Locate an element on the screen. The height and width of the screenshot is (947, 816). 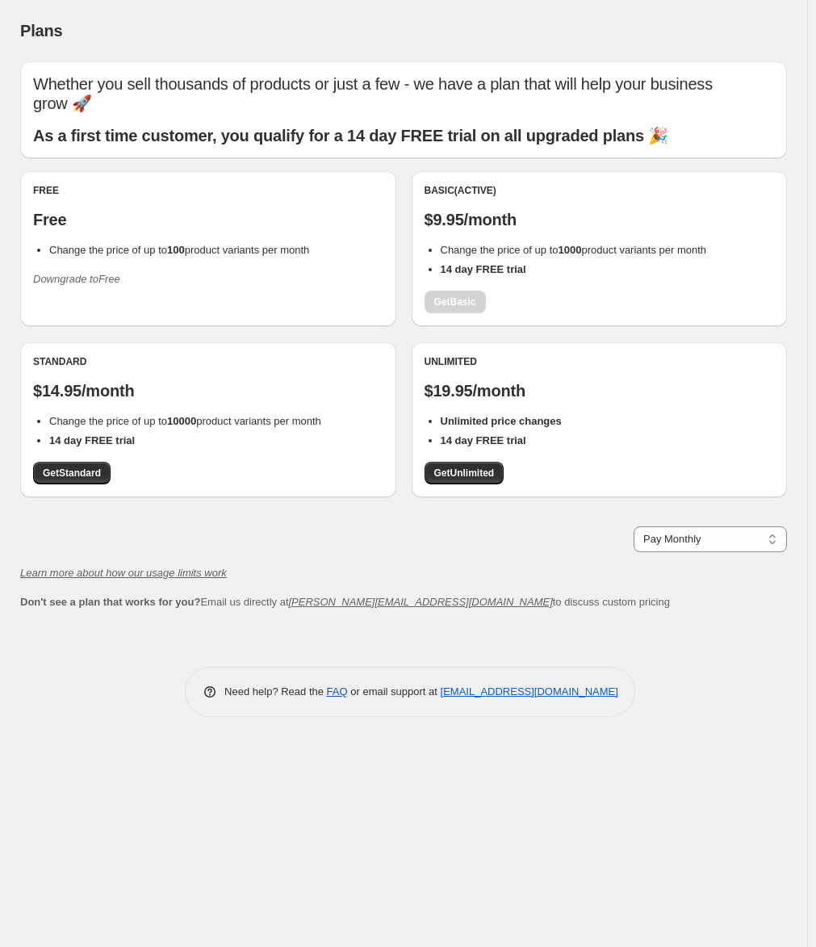
i: Downgrade to Free is located at coordinates (77, 279).